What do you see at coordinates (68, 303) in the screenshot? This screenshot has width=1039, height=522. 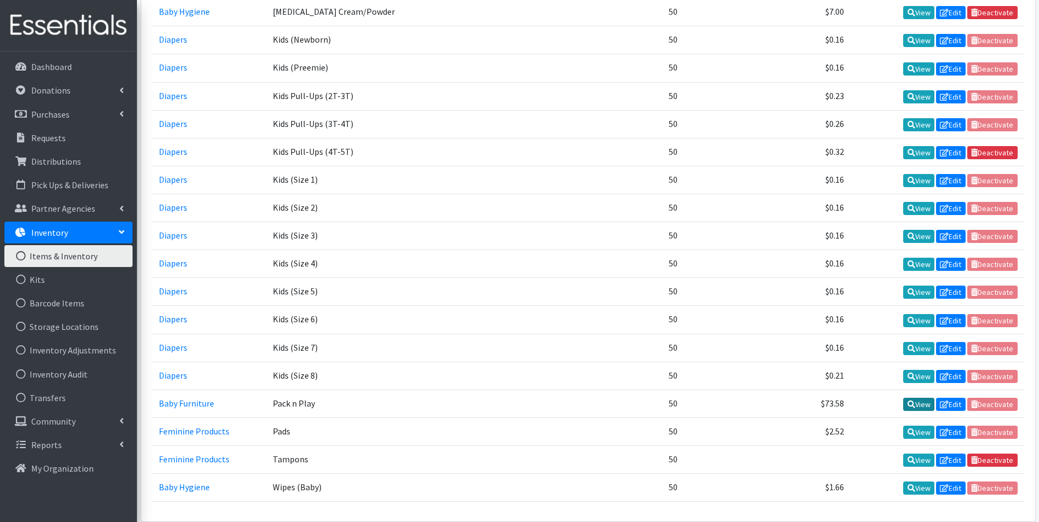 I see `a: Barcode Items` at bounding box center [68, 303].